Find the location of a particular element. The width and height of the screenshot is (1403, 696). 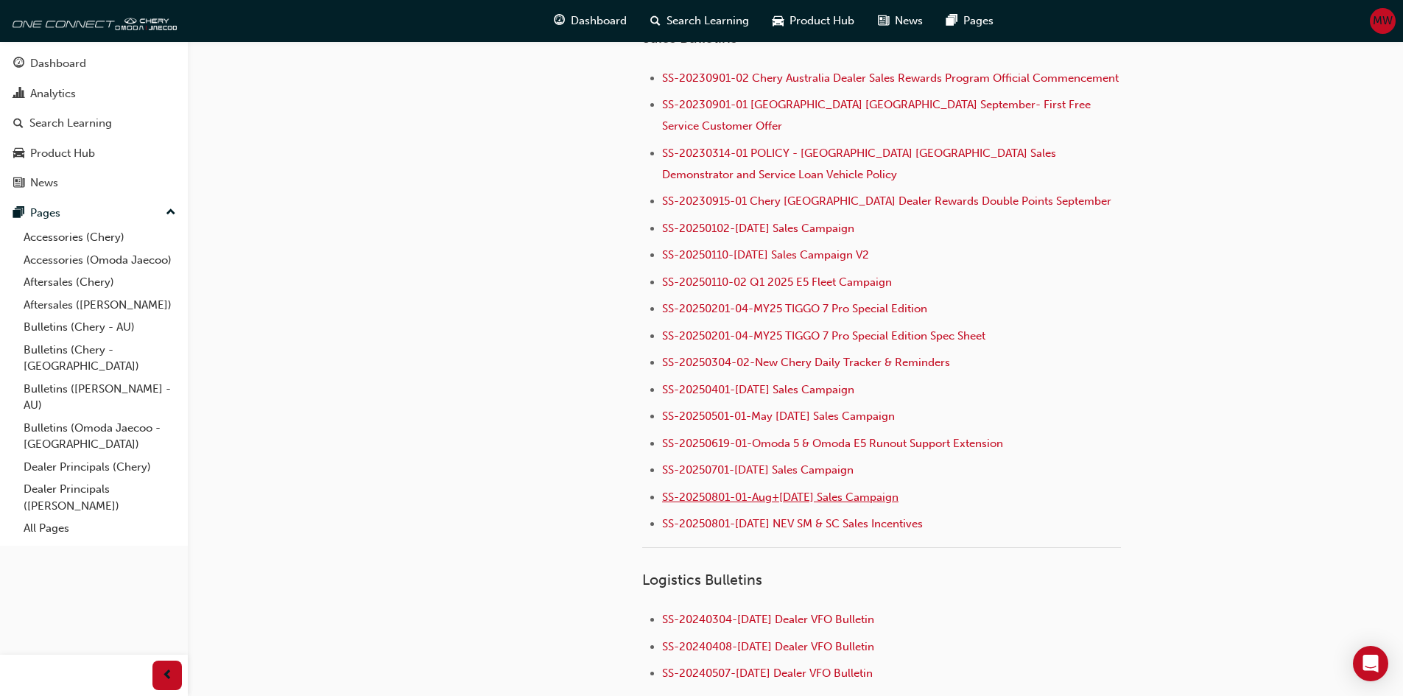

div: Pages is located at coordinates (45, 213).